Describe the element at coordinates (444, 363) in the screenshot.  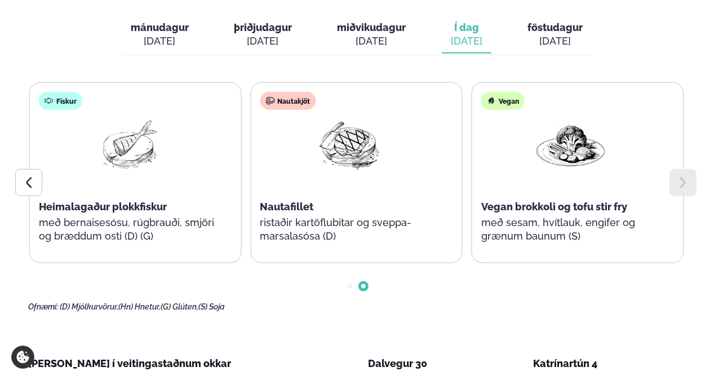
I see `div: Dalvegur 30` at that location.